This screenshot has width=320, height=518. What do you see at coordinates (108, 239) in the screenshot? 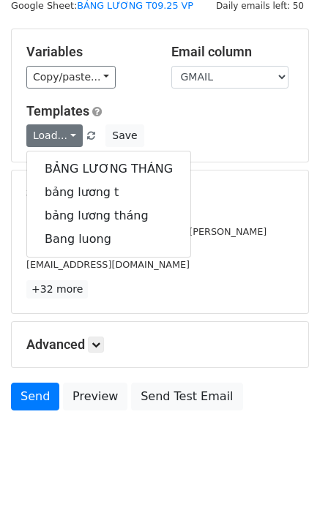
I see `a: Bang luong` at bounding box center [108, 239].